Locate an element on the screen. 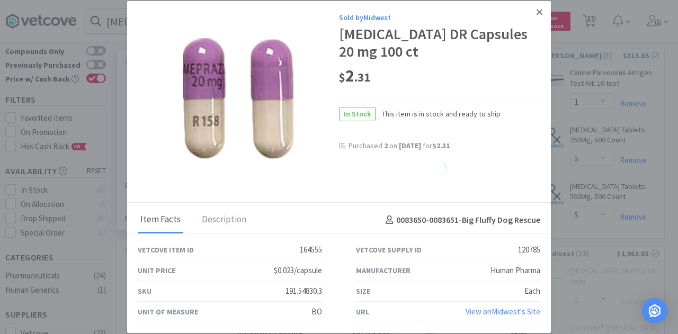 This screenshot has height=334, width=678. div: Human Pharma is located at coordinates (516, 271).